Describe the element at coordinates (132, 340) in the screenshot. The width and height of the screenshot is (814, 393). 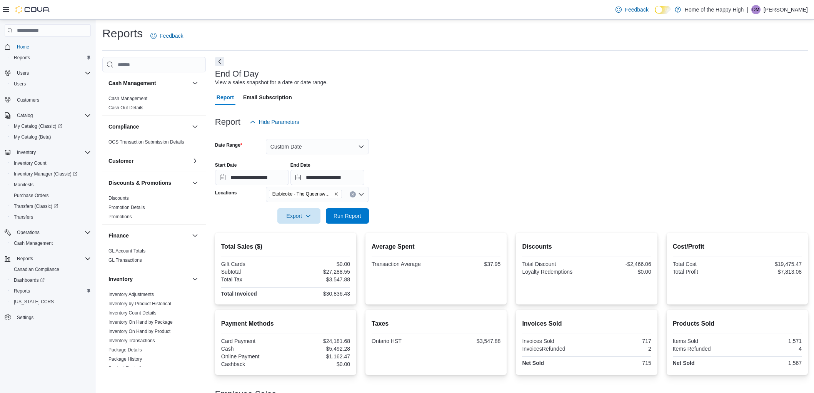
I see `span: Inventory Transactions` at that location.